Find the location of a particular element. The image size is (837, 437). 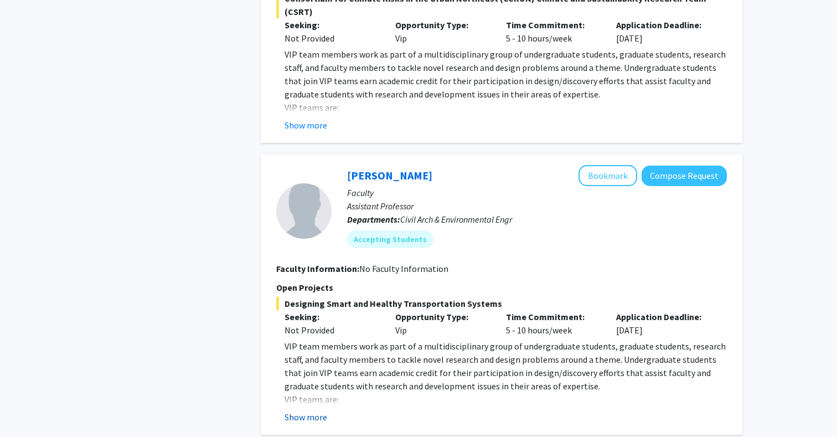

button: Add Zhiwei Chen to Bookmarks is located at coordinates (608, 175).